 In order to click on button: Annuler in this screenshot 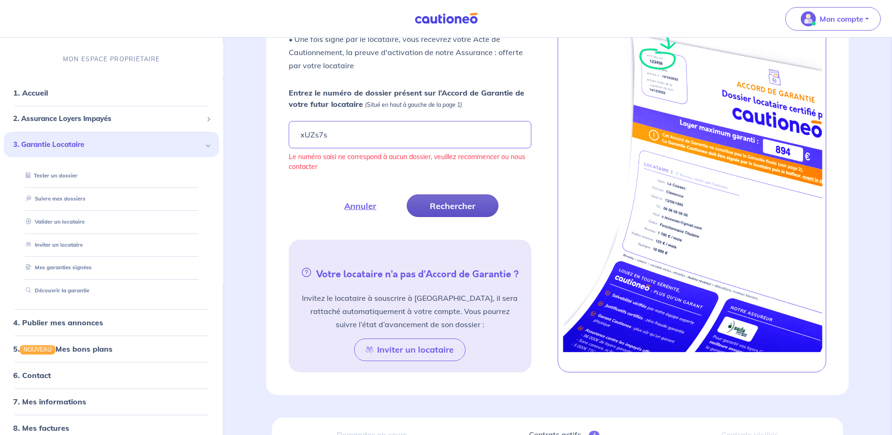, I will do `click(360, 206)`.